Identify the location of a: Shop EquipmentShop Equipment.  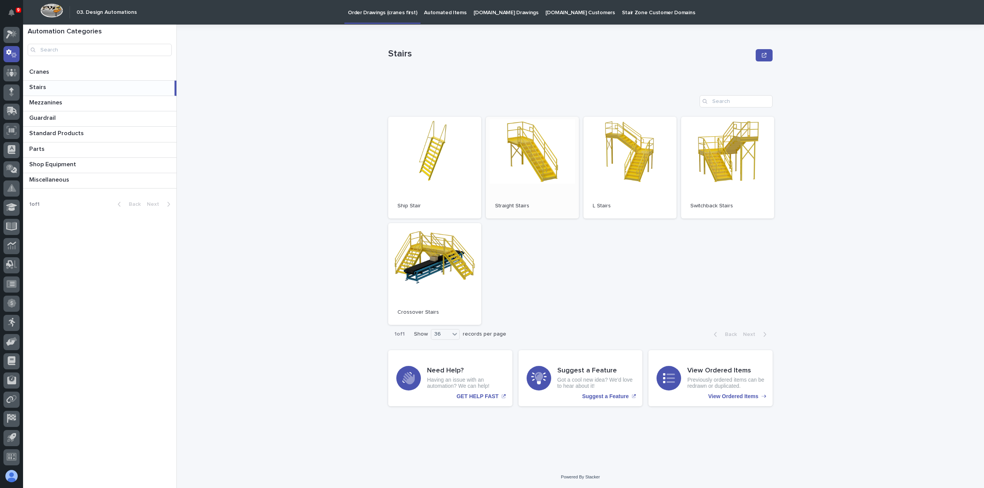
(100, 166).